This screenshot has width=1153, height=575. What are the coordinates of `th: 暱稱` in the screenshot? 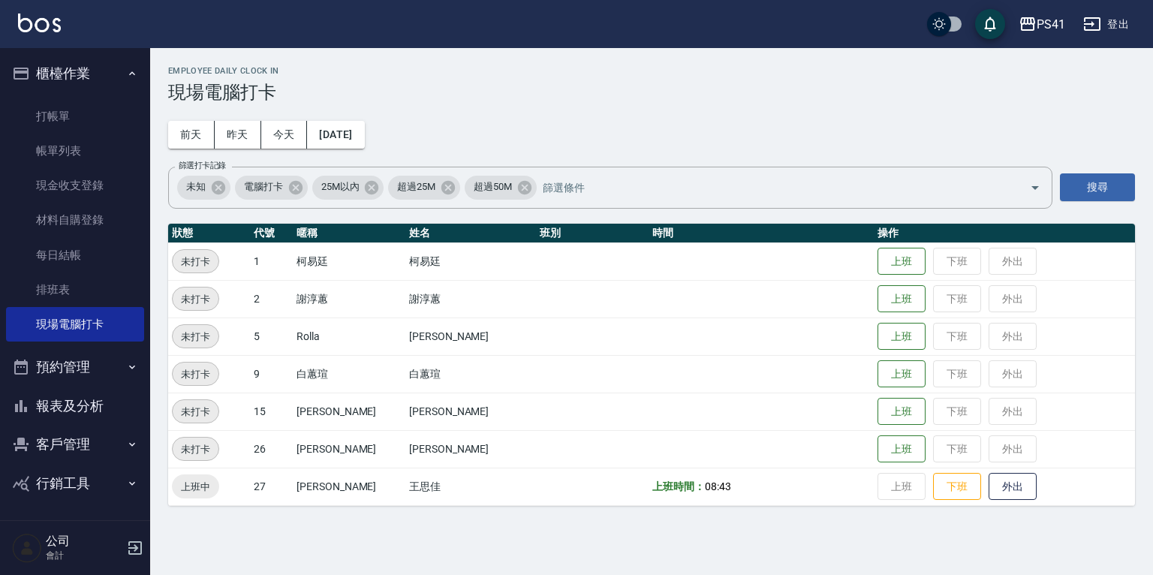 It's located at (349, 233).